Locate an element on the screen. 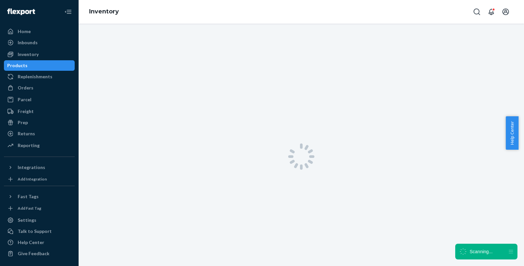  a: Home is located at coordinates (39, 31).